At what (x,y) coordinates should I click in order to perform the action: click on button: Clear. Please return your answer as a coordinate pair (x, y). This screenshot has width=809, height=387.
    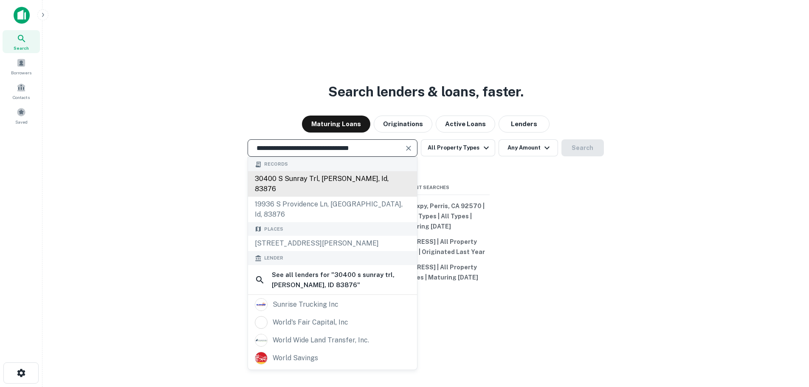
    Looking at the image, I should click on (408, 148).